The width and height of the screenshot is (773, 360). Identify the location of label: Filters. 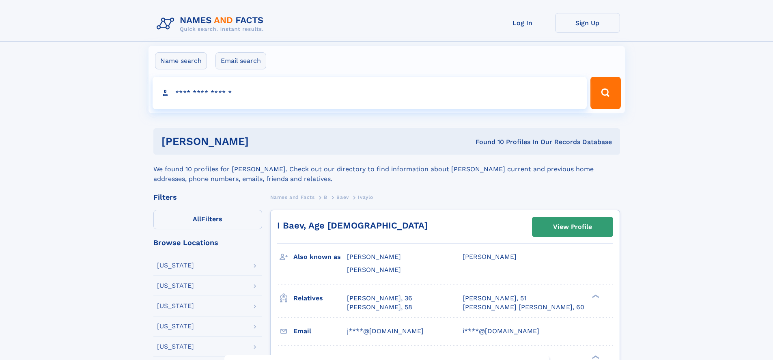
(208, 220).